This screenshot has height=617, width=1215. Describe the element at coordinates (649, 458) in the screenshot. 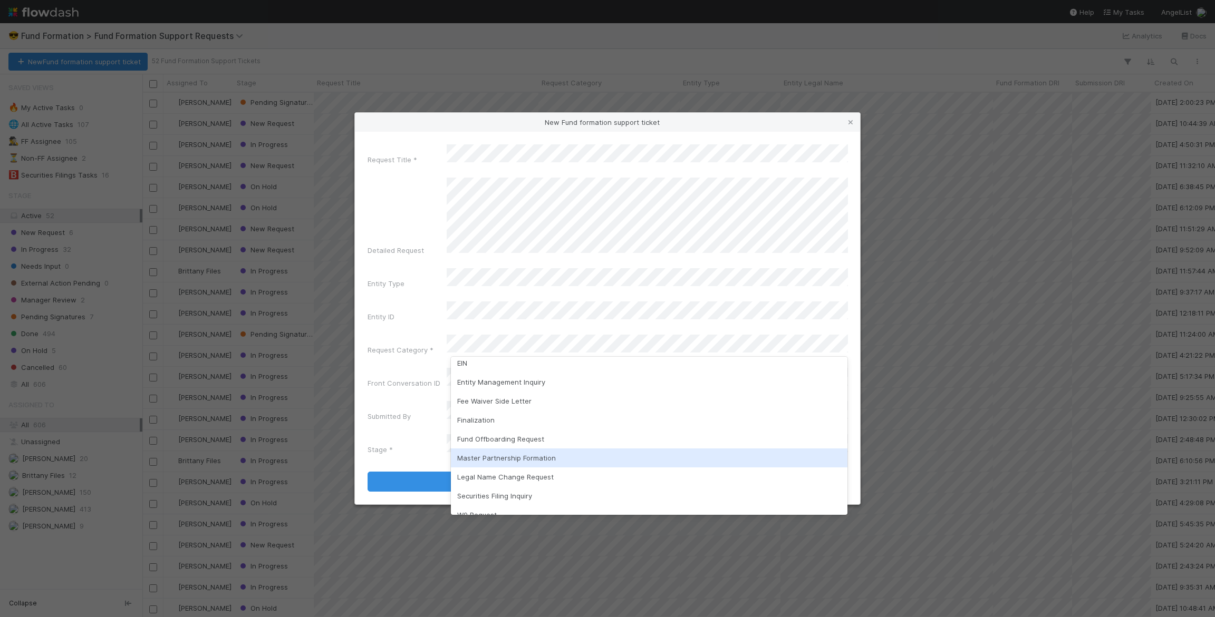

I see `div: Master Partnership Formation` at that location.